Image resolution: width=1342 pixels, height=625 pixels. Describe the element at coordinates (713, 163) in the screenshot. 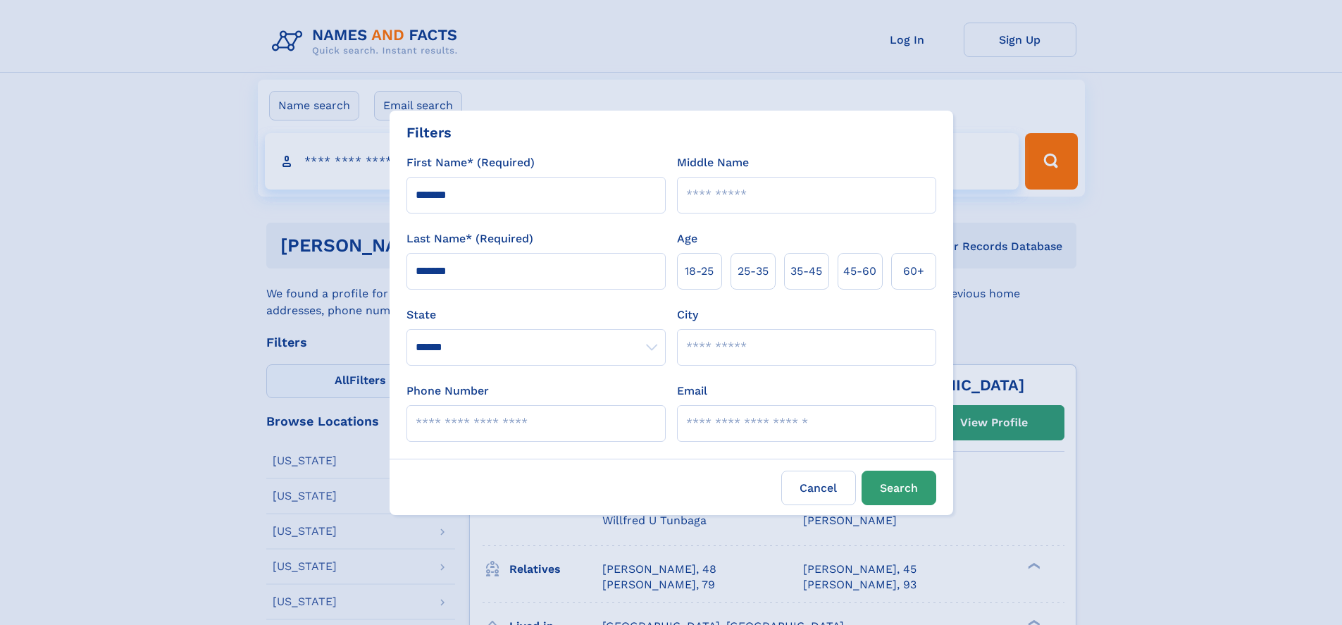

I see `label: Middle Name` at that location.